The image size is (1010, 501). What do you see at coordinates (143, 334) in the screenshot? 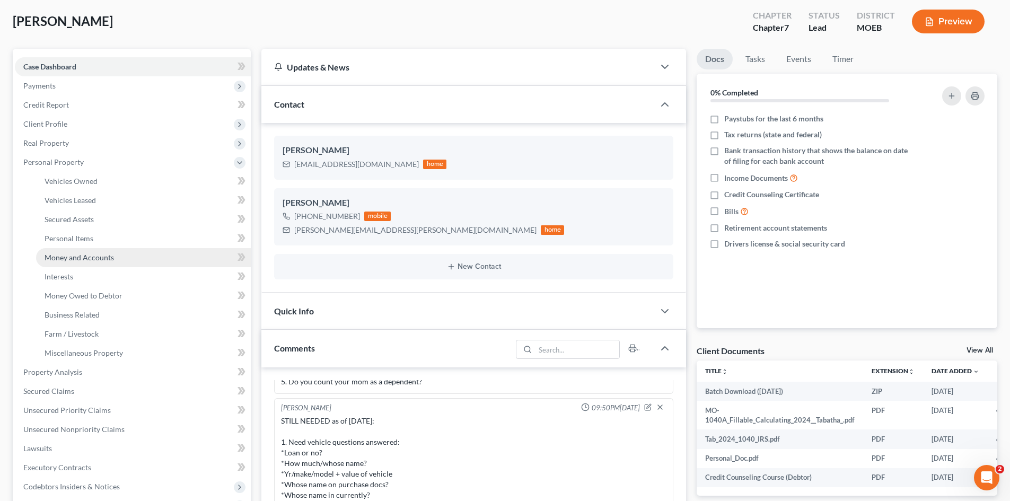
I see `a: Farm / Livestock` at bounding box center [143, 334].